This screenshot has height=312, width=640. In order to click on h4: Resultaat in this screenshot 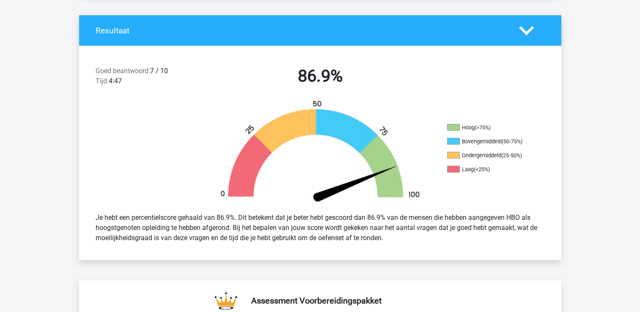, I will do `click(301, 30)`.